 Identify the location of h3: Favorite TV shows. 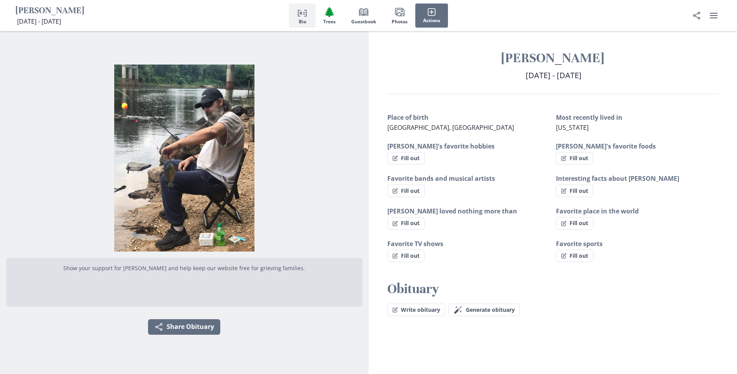
(468, 244).